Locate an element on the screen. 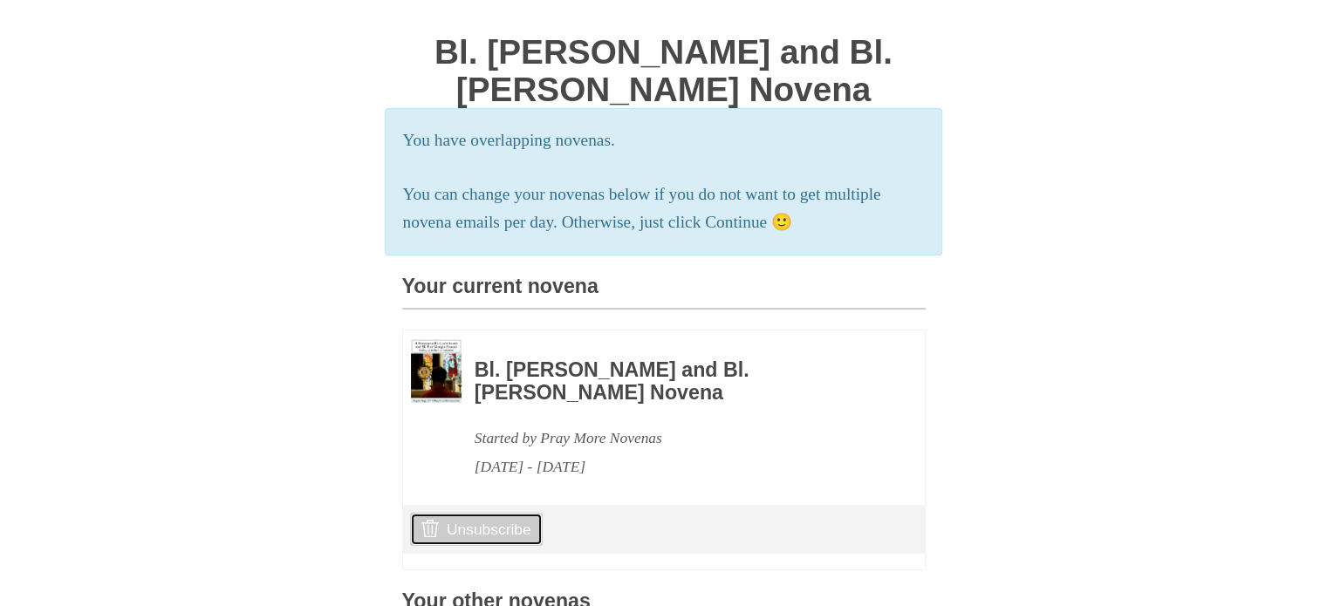  p: You have overlapping novenas. is located at coordinates (664, 140).